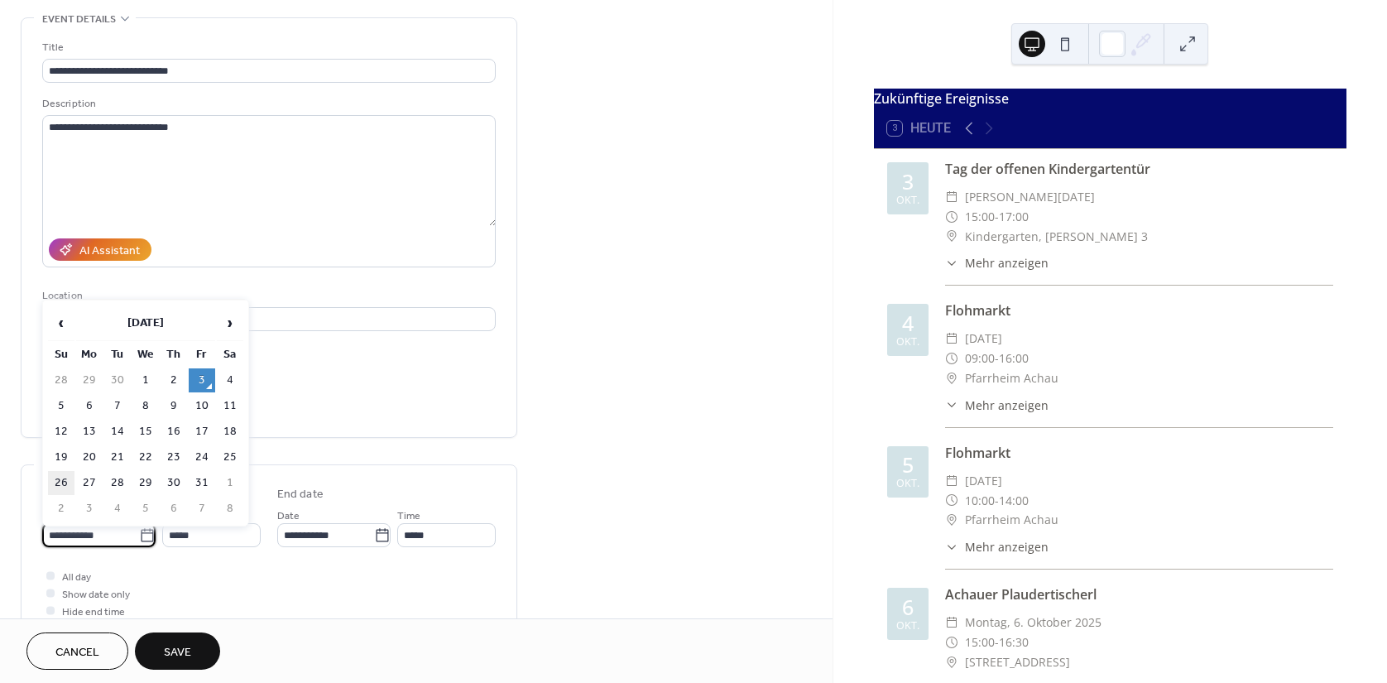 The height and width of the screenshot is (683, 1387). I want to click on button: Cancel, so click(77, 651).